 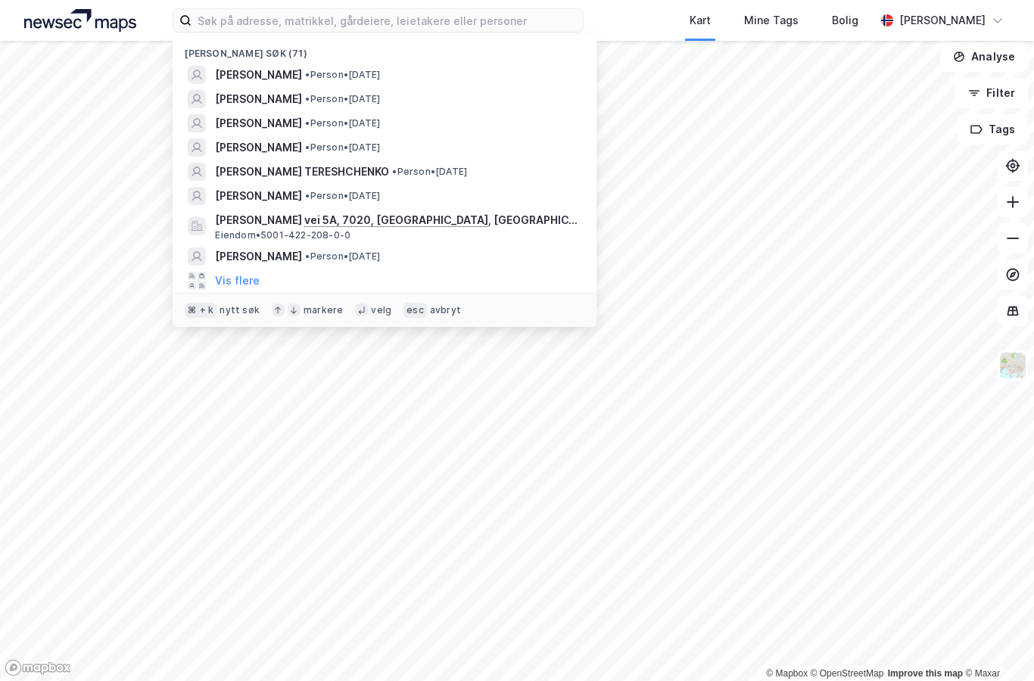 What do you see at coordinates (445, 310) in the screenshot?
I see `div: avbryt` at bounding box center [445, 310].